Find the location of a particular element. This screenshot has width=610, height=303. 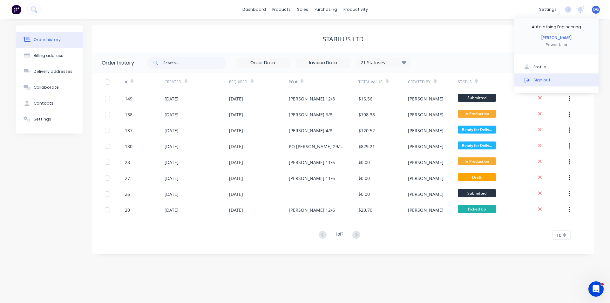

div: Billing address is located at coordinates (48, 56).